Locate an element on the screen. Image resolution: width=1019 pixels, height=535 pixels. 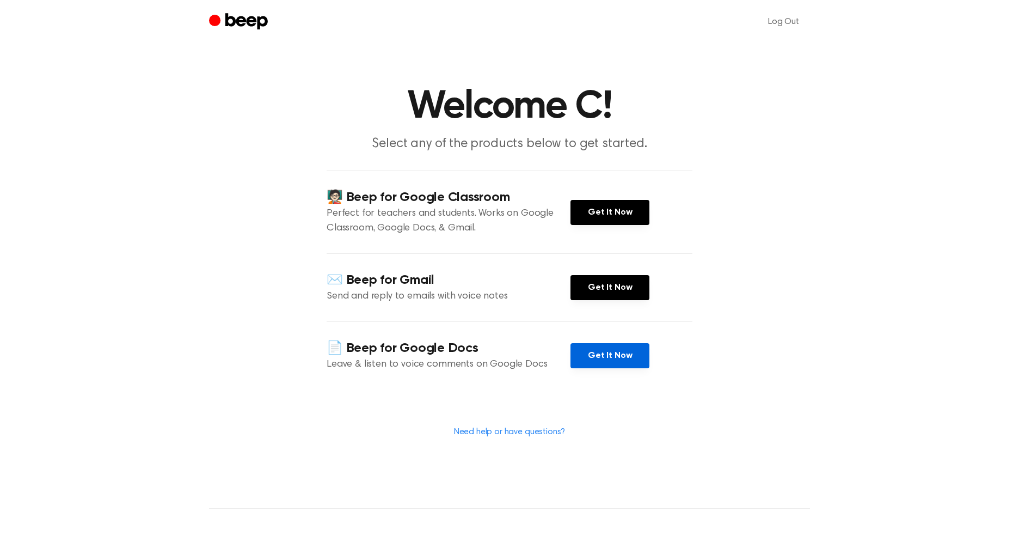
h4: 📄 Beep for Google Docs is located at coordinates (449, 348).